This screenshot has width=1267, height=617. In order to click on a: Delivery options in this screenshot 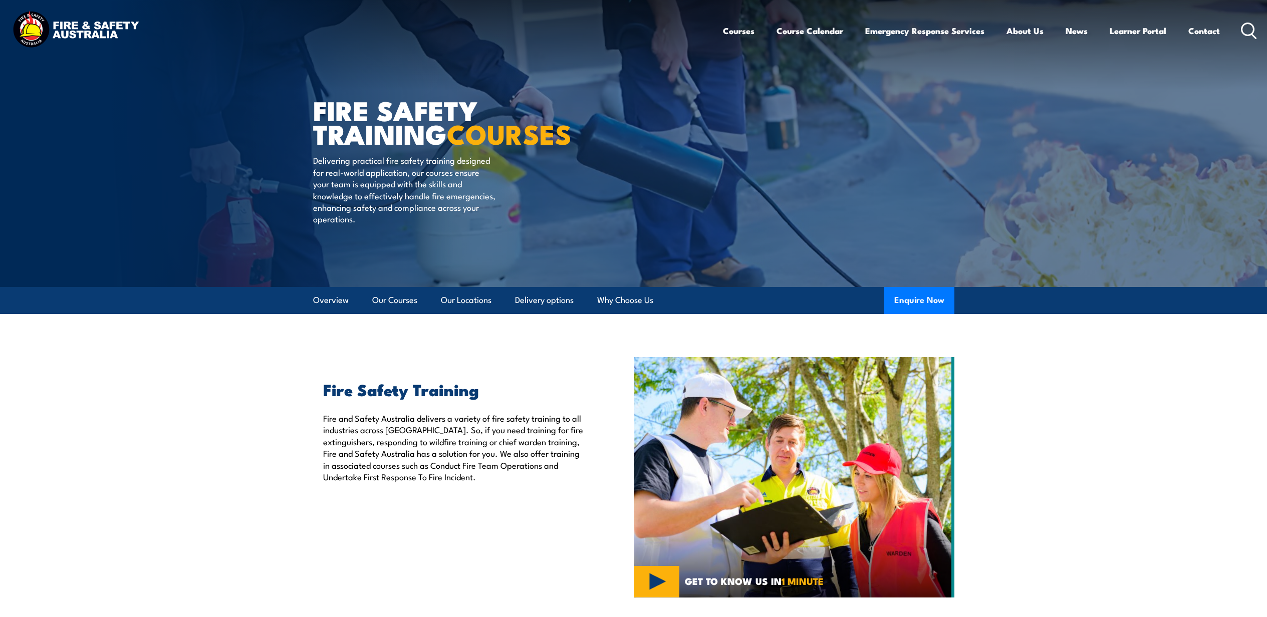, I will do `click(544, 300)`.